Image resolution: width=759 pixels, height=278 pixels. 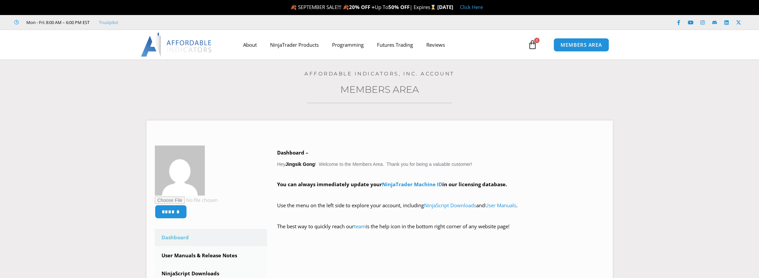 I want to click on a: About, so click(x=250, y=45).